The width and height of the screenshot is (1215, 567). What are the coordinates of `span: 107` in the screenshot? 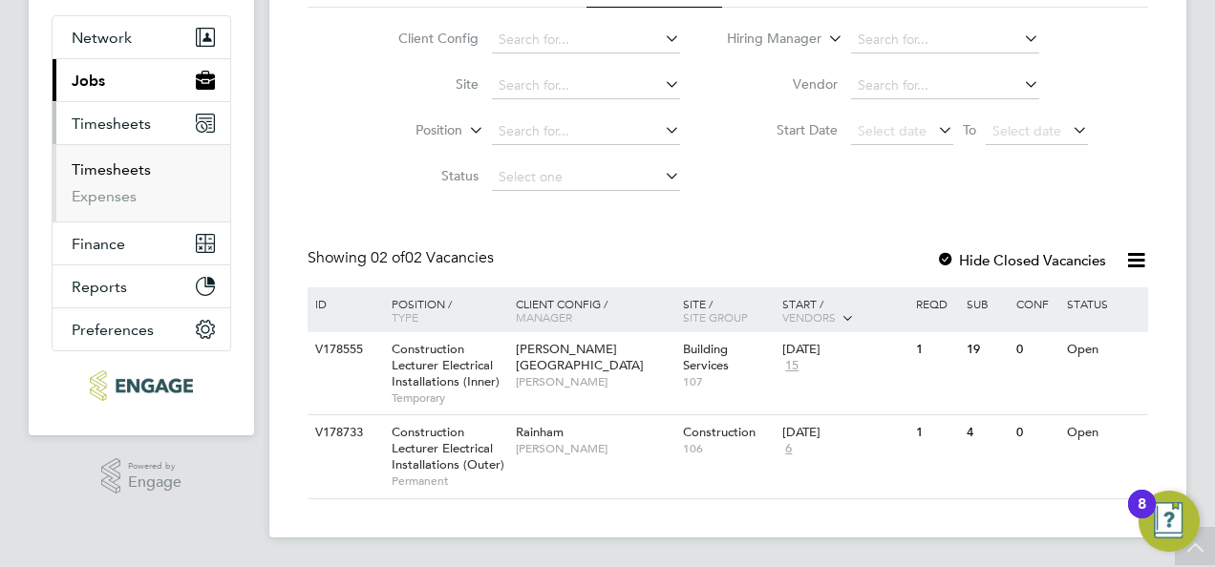 It's located at (728, 382).